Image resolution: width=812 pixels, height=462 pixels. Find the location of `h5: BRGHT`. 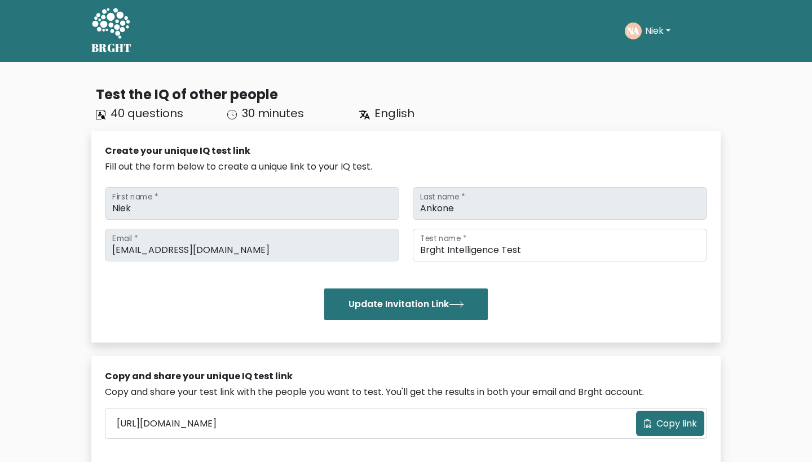

h5: BRGHT is located at coordinates (112, 48).